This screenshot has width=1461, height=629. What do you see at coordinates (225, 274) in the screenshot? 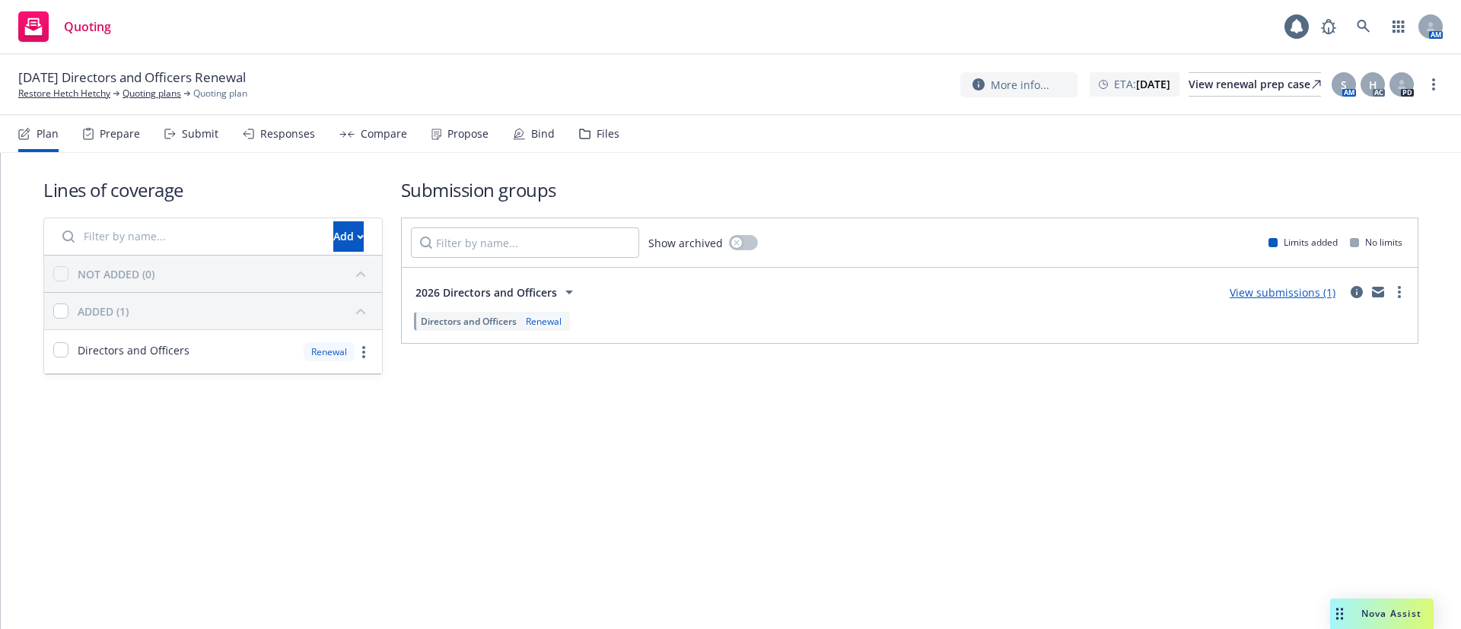
I see `button: NOT ADDED (0)` at bounding box center [225, 274].